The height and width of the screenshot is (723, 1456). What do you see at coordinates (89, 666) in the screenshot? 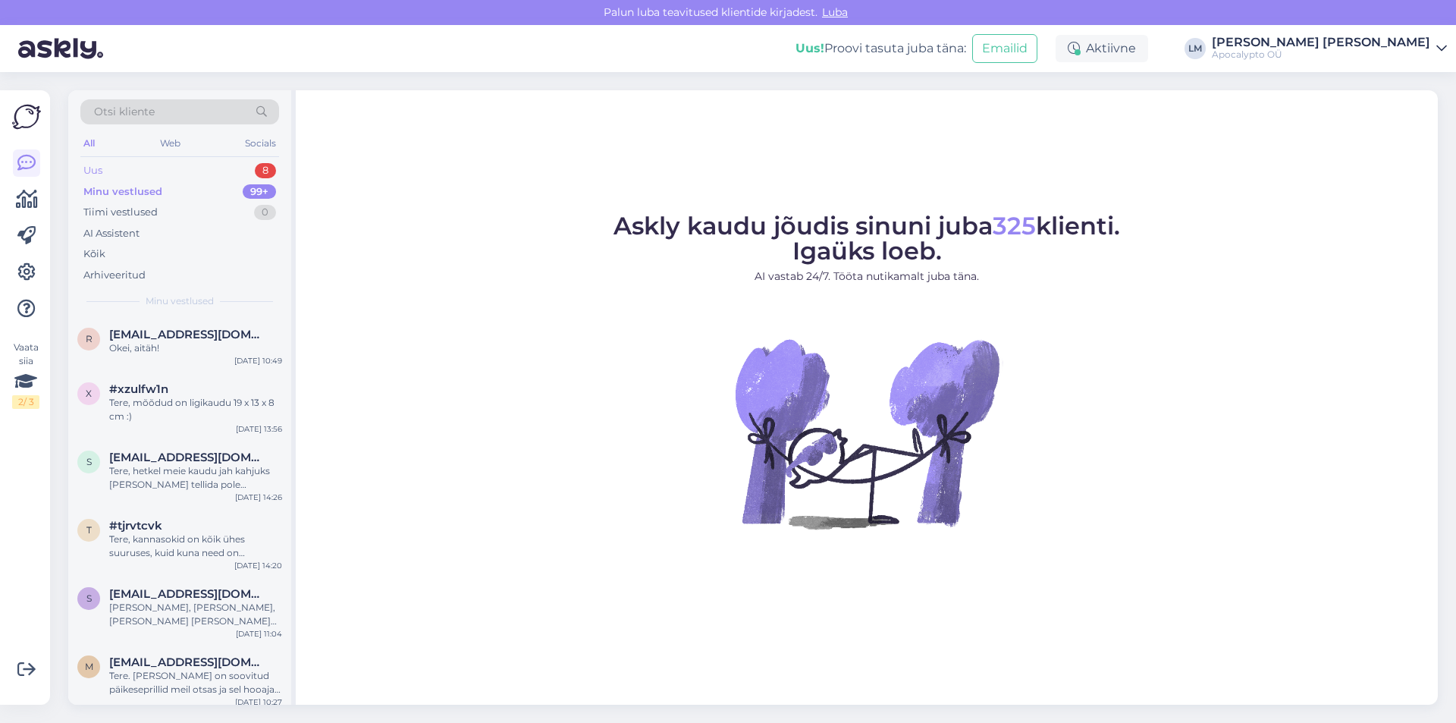
I see `span: m` at bounding box center [89, 666].